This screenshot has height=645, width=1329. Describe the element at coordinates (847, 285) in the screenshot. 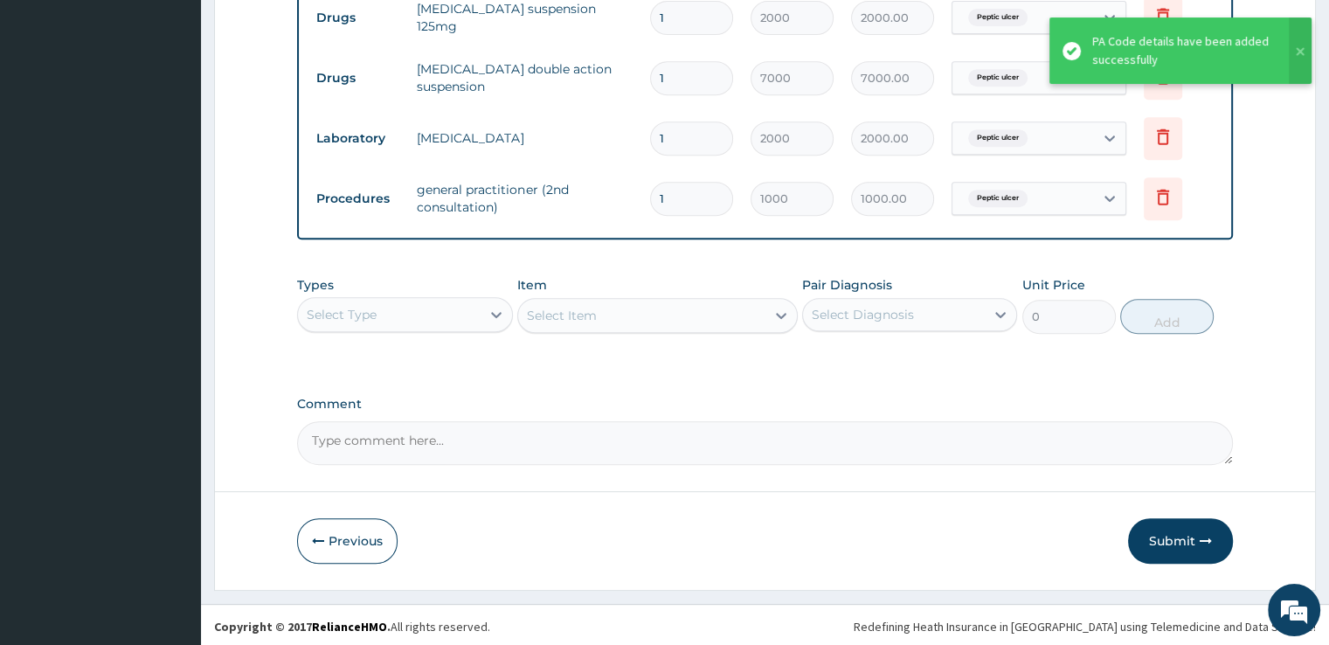

I see `label: Pair Diagnosis` at that location.